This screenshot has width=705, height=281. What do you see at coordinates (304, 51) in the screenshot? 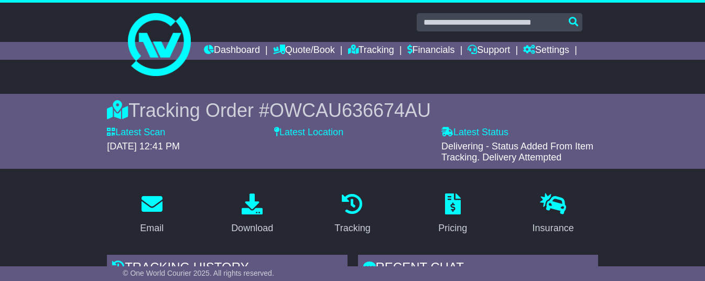
I see `a: Quote/Book` at bounding box center [304, 51].